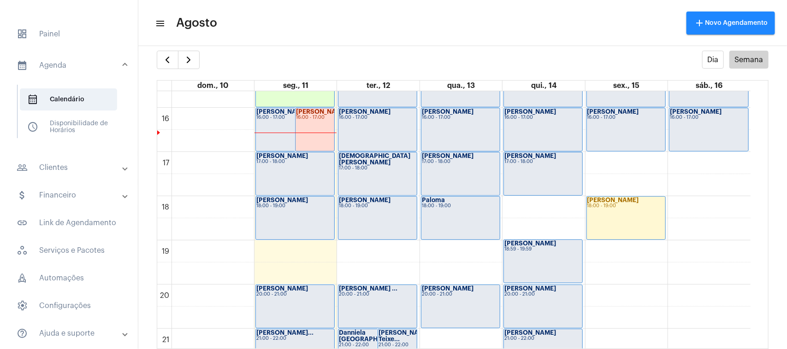 The width and height of the screenshot is (787, 349). I want to click on div: sidenav iconAgenda, so click(71, 116).